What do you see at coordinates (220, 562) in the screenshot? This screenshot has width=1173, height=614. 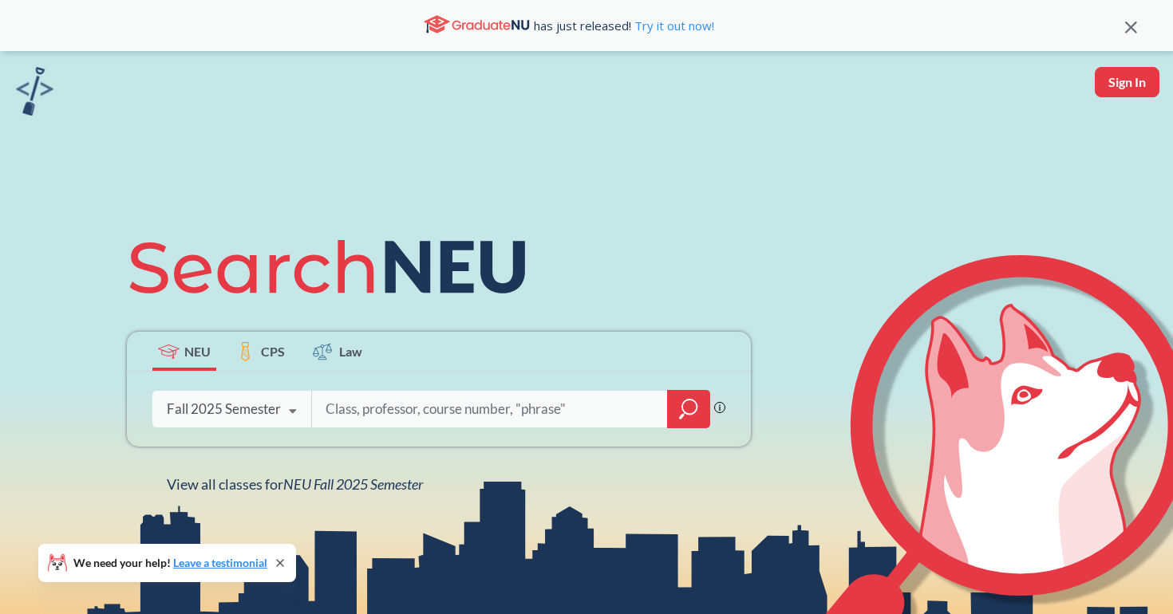 I see `a: Leave a testimonial` at bounding box center [220, 562].